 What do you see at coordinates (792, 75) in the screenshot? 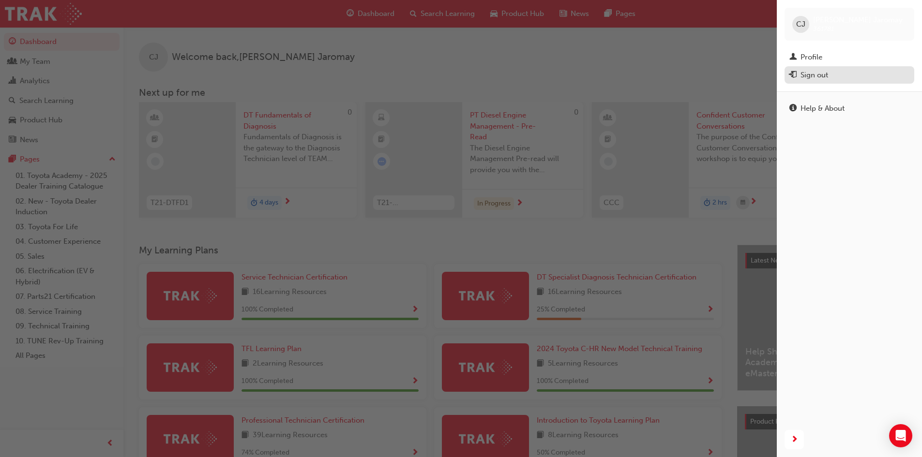
I see `span: exit-icon` at bounding box center [792, 75].